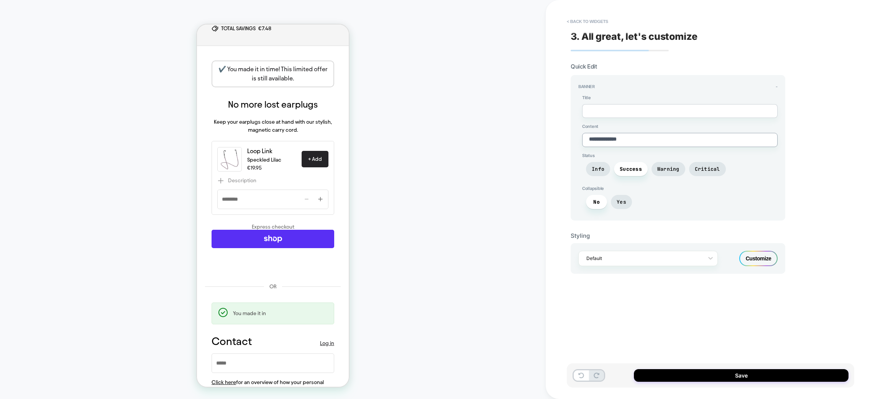  Describe the element at coordinates (741, 375) in the screenshot. I see `button: Save` at that location.